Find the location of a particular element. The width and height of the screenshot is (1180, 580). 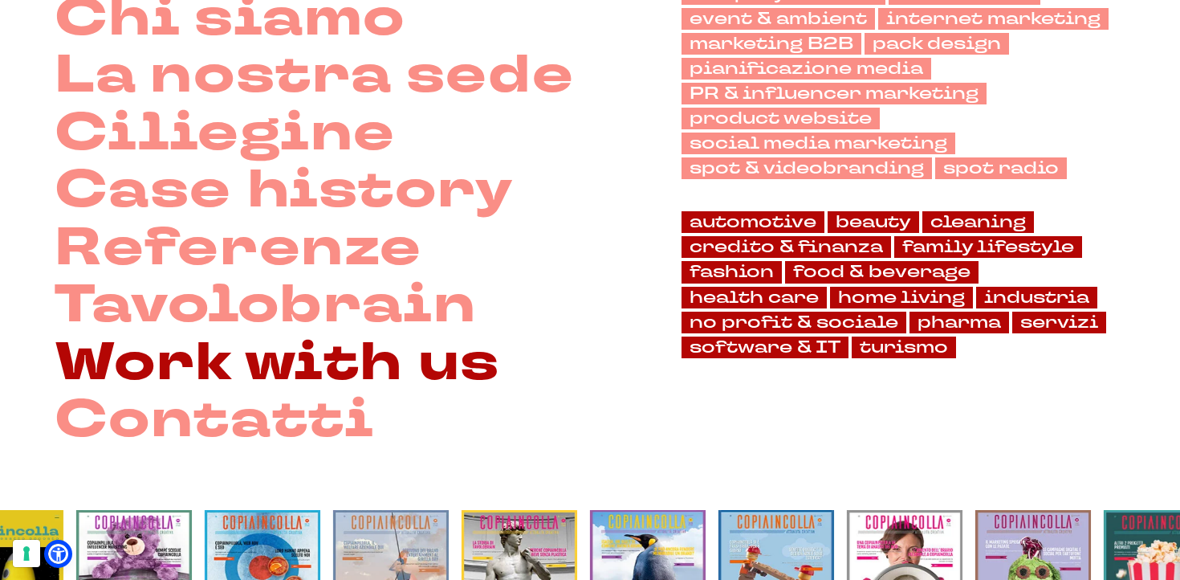

a: Work with us is located at coordinates (277, 364).